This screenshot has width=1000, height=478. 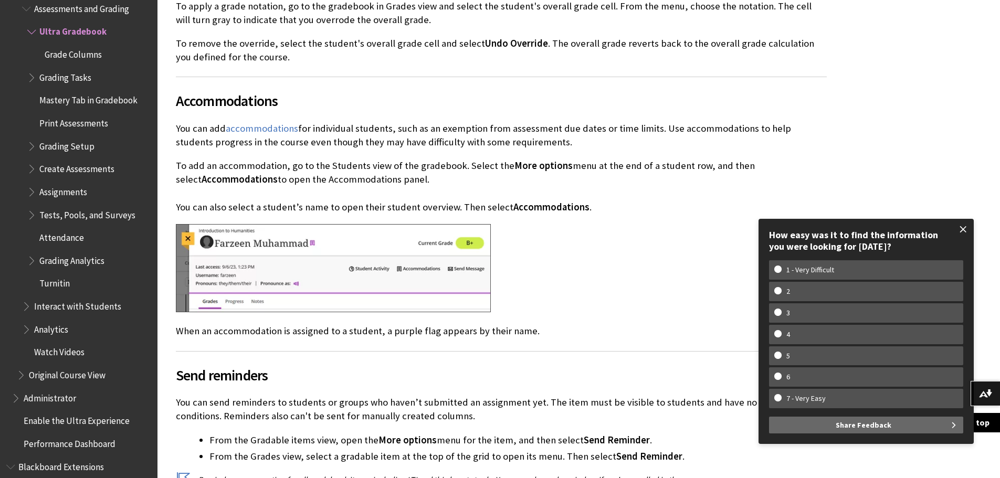 I want to click on w-span: 1 - Very Difficult, so click(x=810, y=270).